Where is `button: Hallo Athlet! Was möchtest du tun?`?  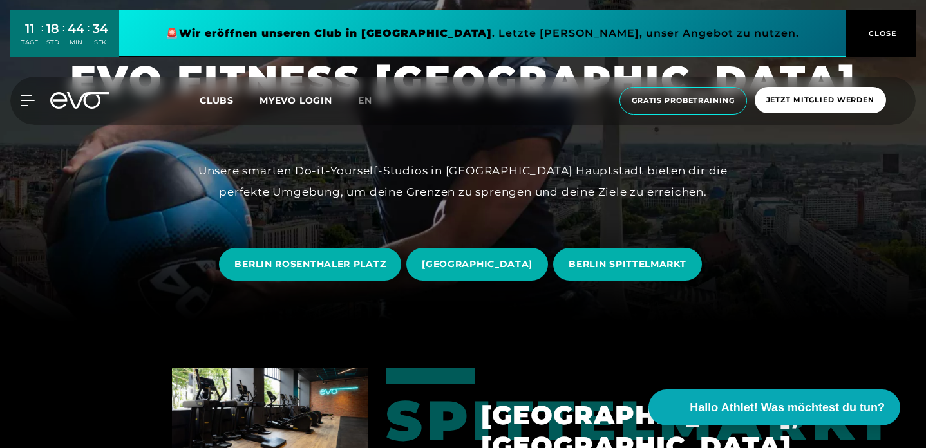
button: Hallo Athlet! Was möchtest du tun? is located at coordinates (774, 408).